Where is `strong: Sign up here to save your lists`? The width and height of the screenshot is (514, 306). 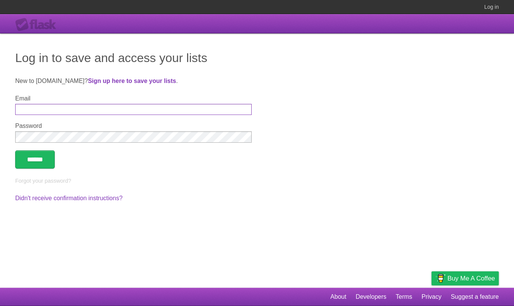
strong: Sign up here to save your lists is located at coordinates (132, 81).